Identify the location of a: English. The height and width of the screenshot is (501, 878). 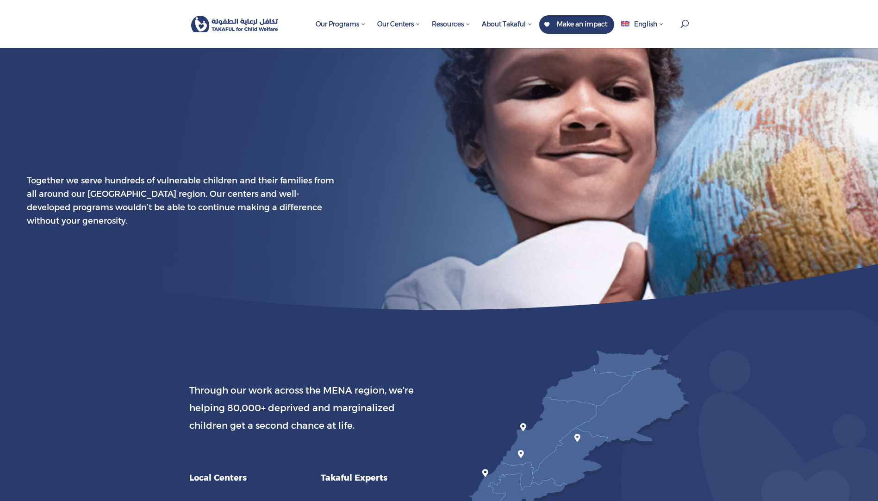
(642, 31).